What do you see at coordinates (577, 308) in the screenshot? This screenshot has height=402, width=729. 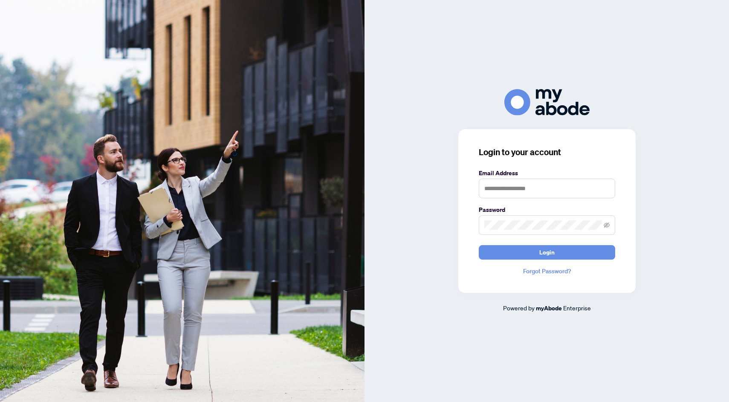 I see `span: Enterprise` at bounding box center [577, 308].